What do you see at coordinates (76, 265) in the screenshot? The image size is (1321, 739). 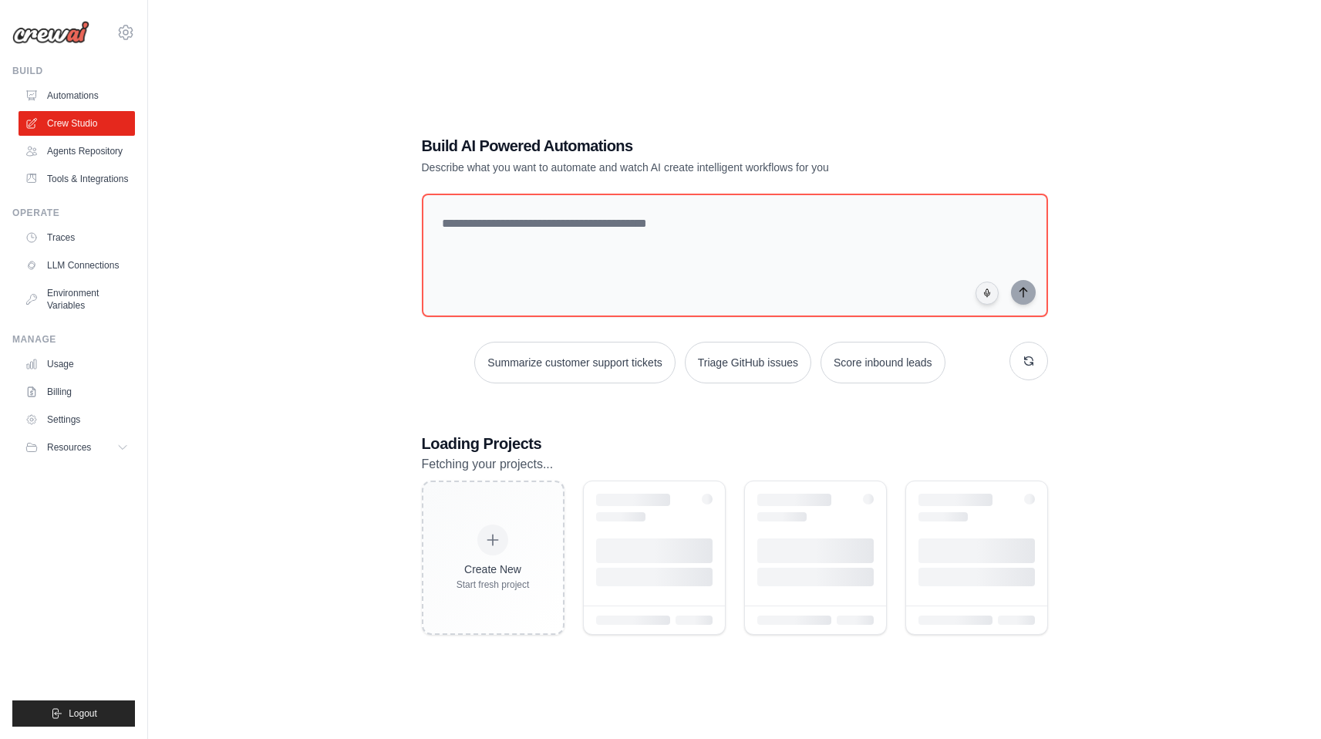 I see `a: LLM Connections` at bounding box center [76, 265].